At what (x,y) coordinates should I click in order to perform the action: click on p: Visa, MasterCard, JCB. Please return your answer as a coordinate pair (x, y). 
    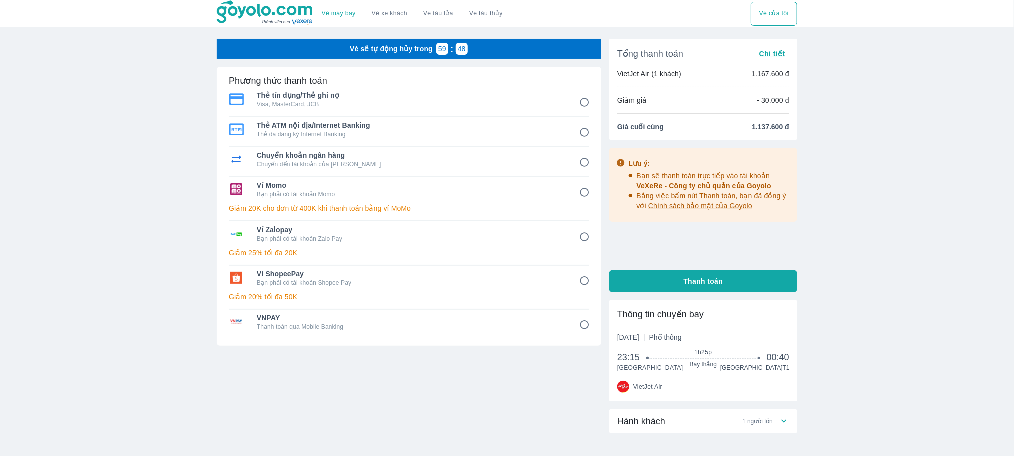
    Looking at the image, I should click on (411, 104).